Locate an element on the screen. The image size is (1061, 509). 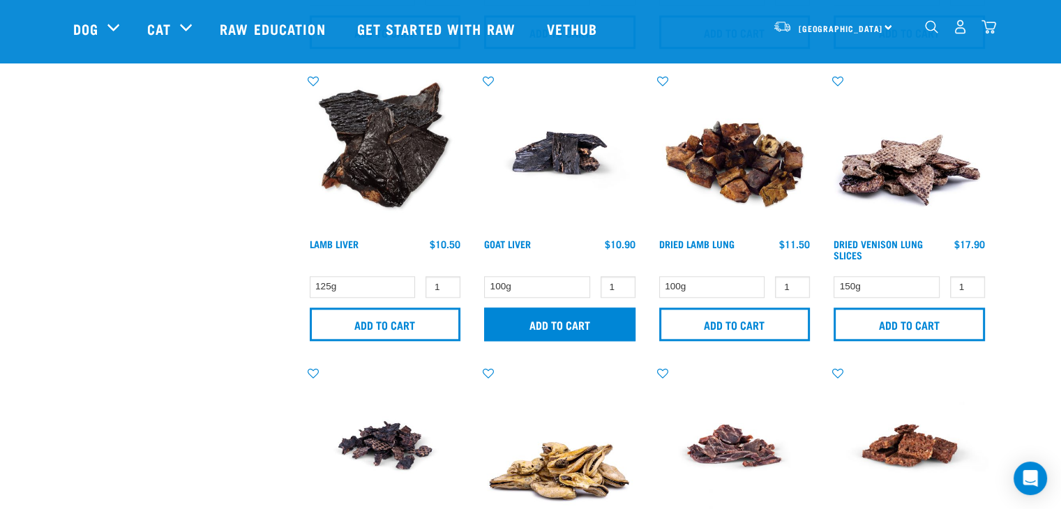
img: user.png is located at coordinates (959, 26).